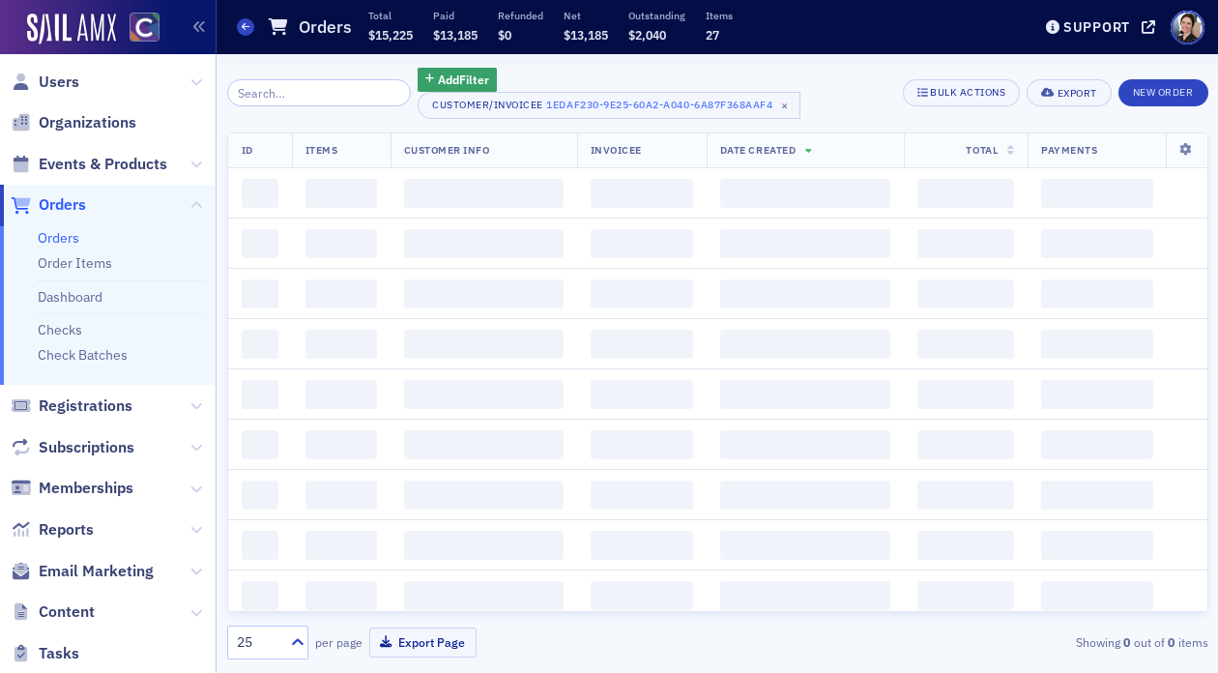 The width and height of the screenshot is (1218, 673). Describe the element at coordinates (586, 15) in the screenshot. I see `p: Net` at that location.